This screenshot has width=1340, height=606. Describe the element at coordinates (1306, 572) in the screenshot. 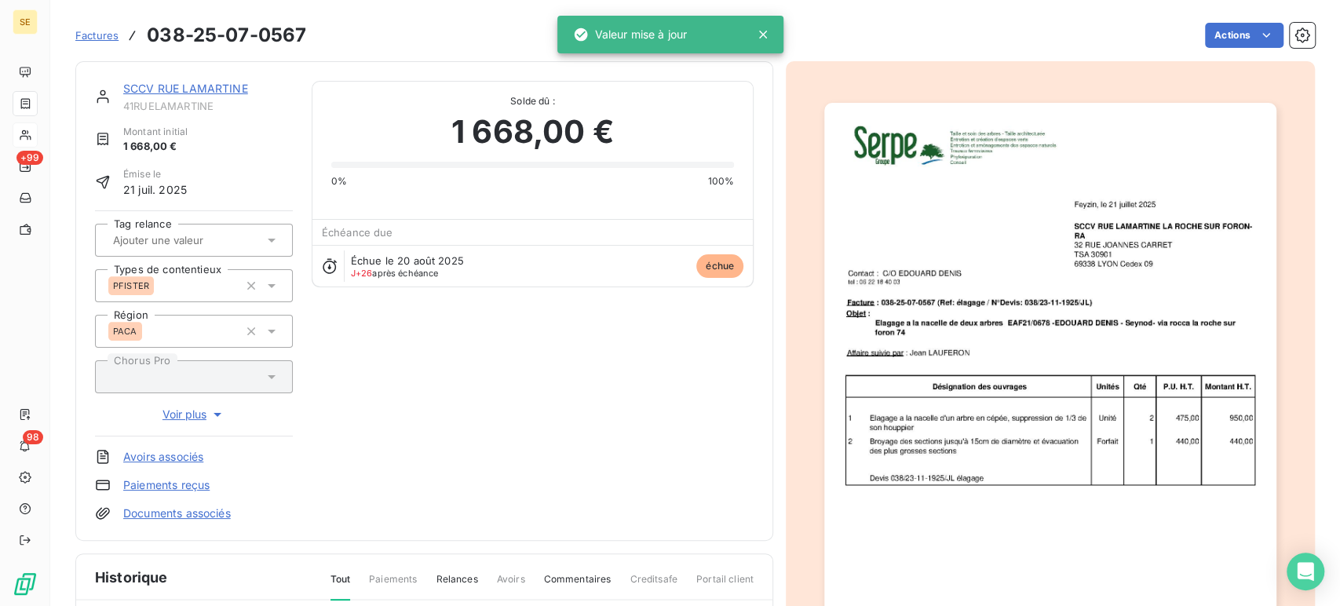

I see `div: Open Intercom Messenger` at that location.